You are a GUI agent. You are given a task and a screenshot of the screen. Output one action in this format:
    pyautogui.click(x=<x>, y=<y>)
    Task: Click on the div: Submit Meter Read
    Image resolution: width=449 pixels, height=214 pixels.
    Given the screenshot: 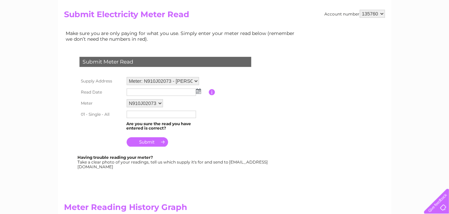 What is the action you would take?
    pyautogui.click(x=165, y=62)
    